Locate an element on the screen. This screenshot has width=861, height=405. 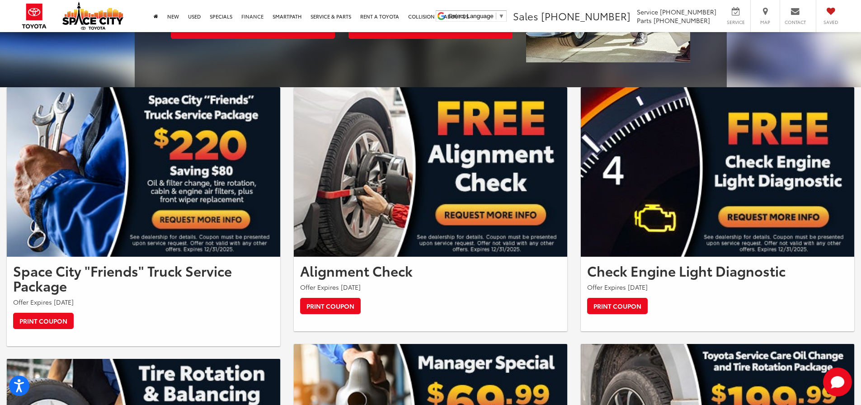
h2: Alignment Check is located at coordinates (430, 270).